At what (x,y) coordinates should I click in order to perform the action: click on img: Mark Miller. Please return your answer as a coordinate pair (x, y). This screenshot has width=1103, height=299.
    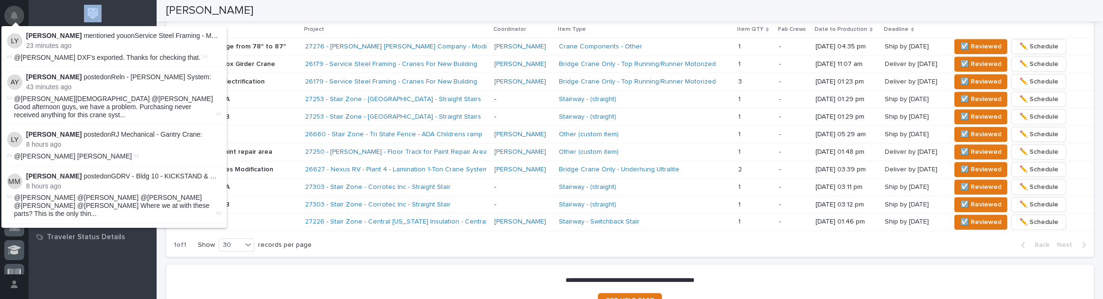
    Looking at the image, I should click on (15, 181).